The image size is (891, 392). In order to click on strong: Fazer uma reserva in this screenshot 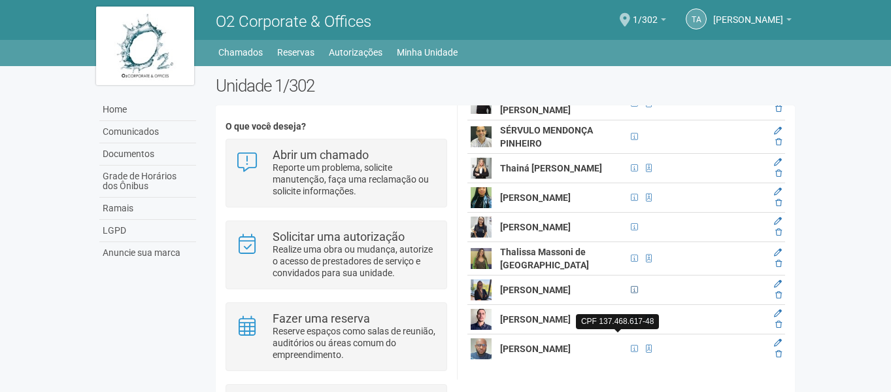, I will do `click(321, 318)`.